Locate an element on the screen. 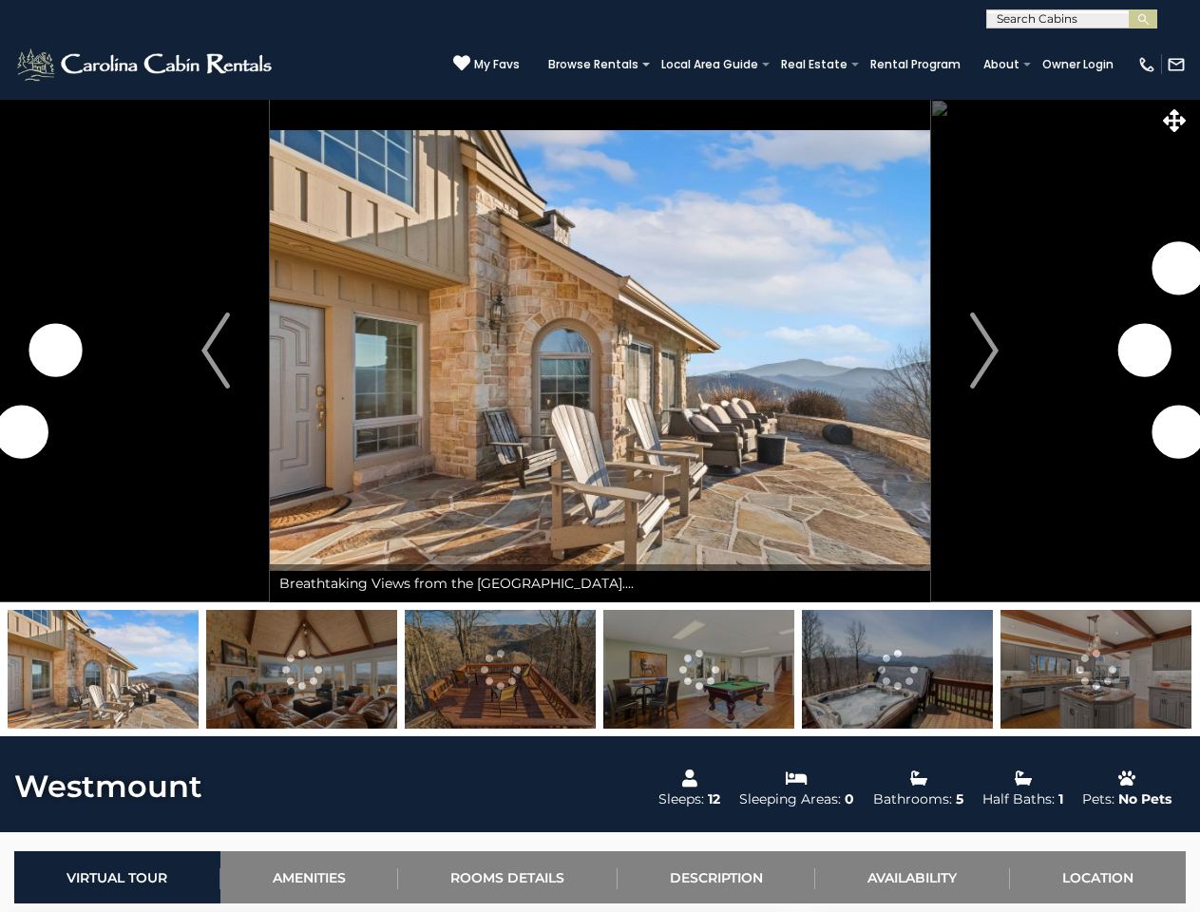  img: 165554802 is located at coordinates (698, 669).